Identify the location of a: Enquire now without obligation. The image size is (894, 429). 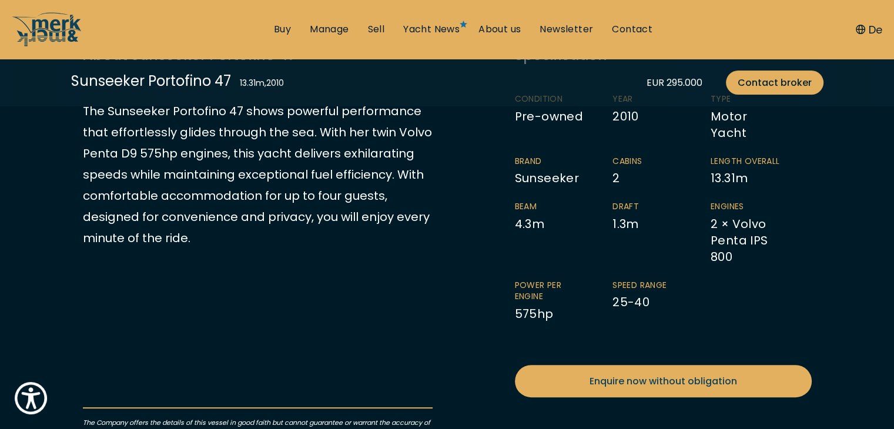
(663, 381).